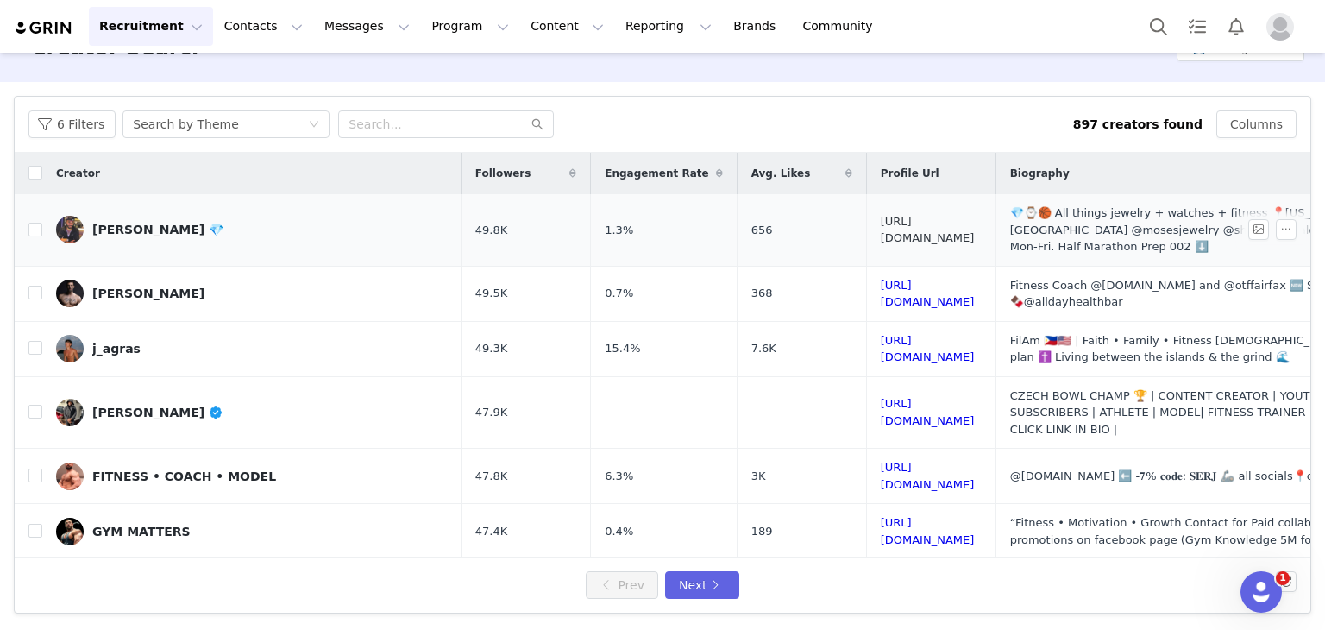  I want to click on div: Search by Theme, so click(185, 124).